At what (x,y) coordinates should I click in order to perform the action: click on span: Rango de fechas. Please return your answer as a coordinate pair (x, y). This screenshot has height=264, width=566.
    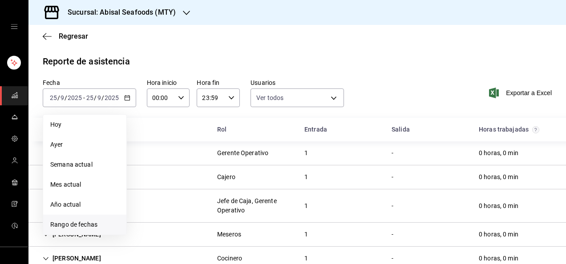
    Looking at the image, I should click on (85, 225).